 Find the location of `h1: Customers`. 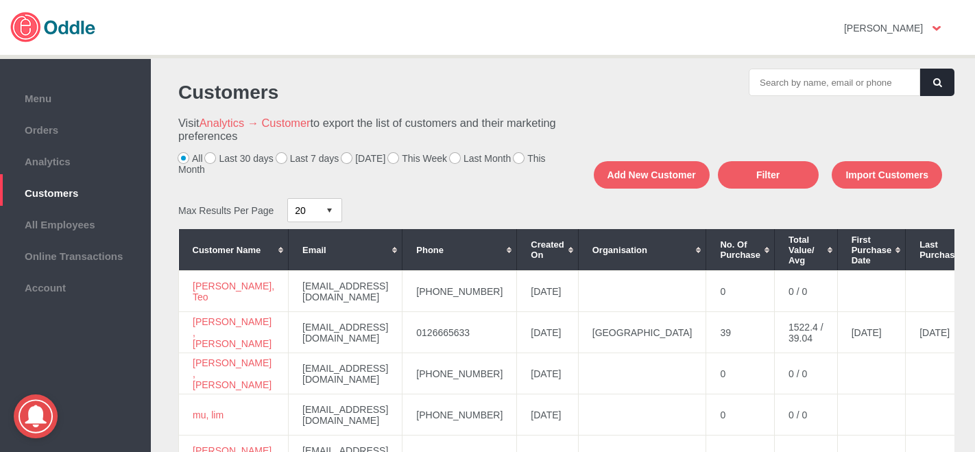

h1: Customers is located at coordinates (367, 93).